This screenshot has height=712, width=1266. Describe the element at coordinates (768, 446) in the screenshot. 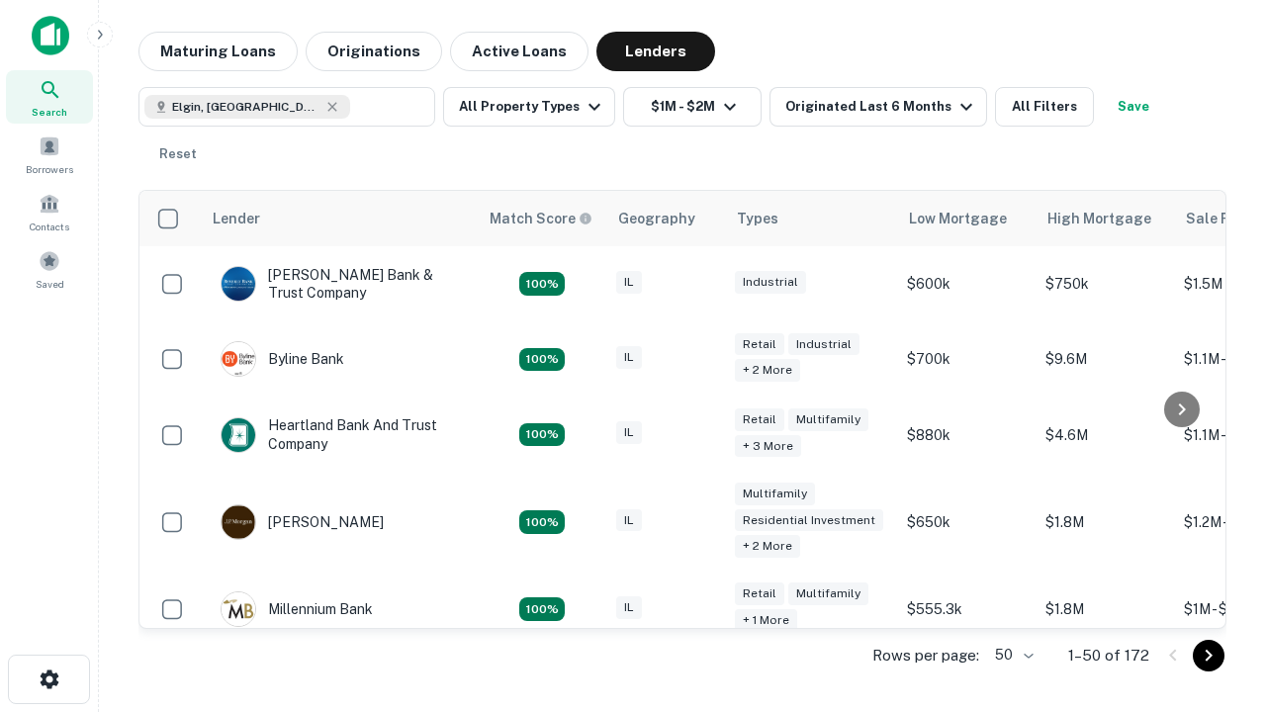

I see `div: + 3 more` at that location.